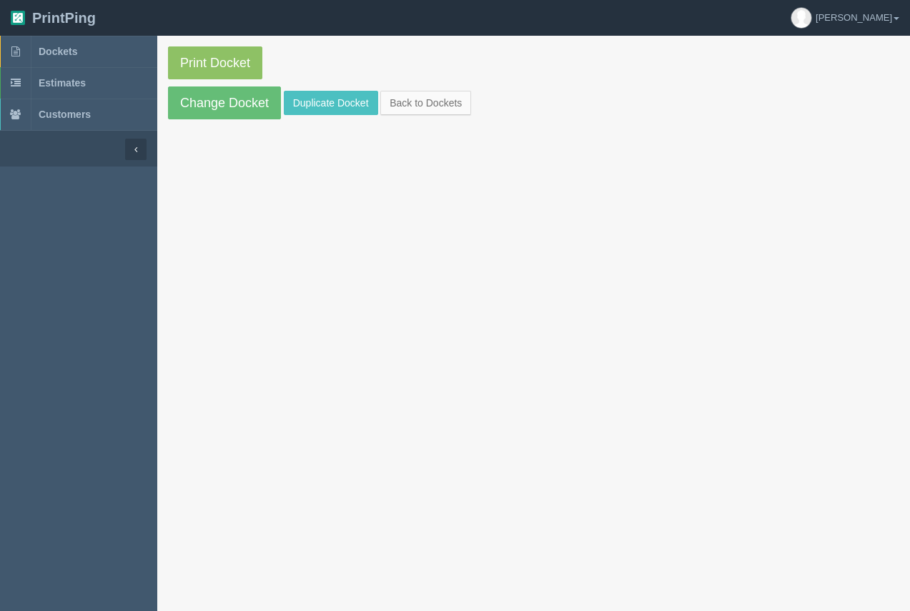 This screenshot has height=611, width=910. I want to click on span: Estimates, so click(62, 83).